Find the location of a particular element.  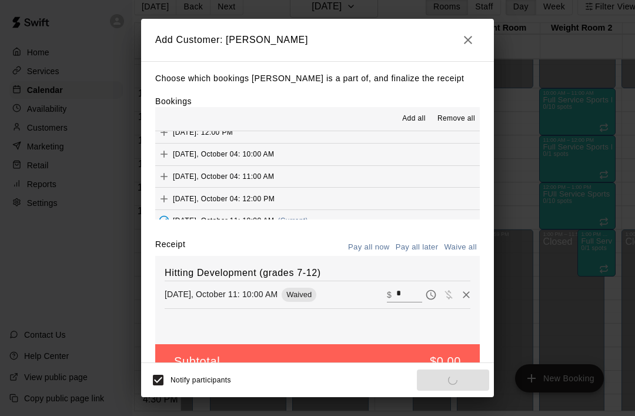

button: Pay all now is located at coordinates (369, 247).